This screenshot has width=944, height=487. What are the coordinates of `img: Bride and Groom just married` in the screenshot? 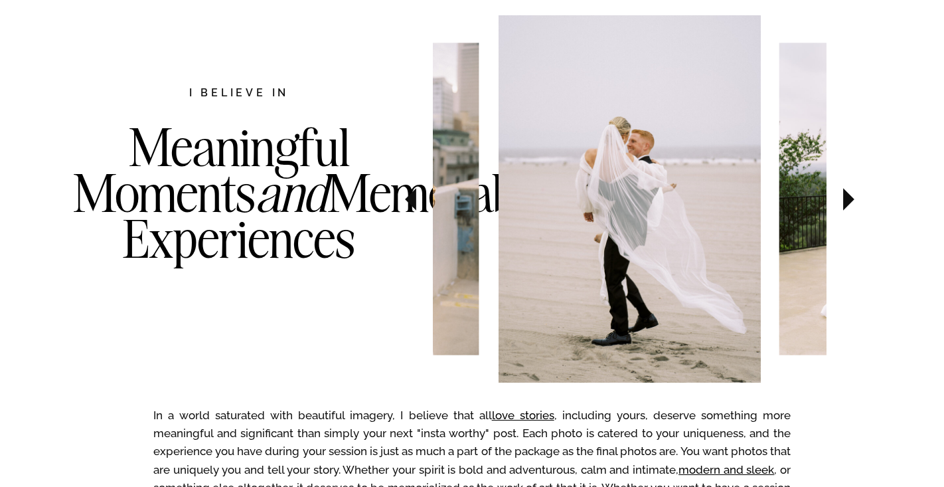 It's located at (630, 199).